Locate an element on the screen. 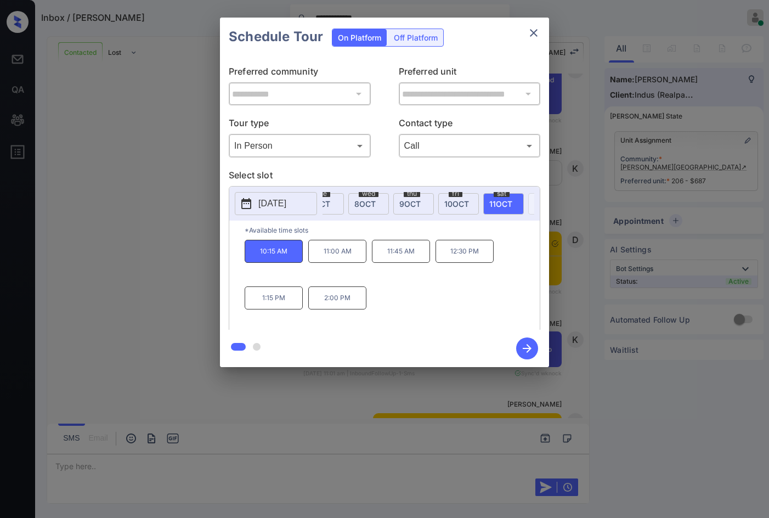  span: sat is located at coordinates (501, 194).